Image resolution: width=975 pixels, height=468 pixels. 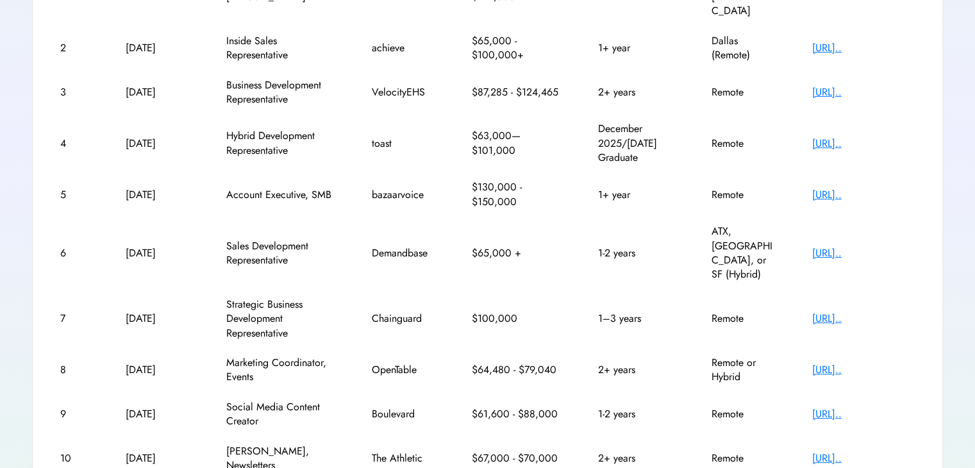 I want to click on div: $130,000 - $150,000, so click(x=517, y=194).